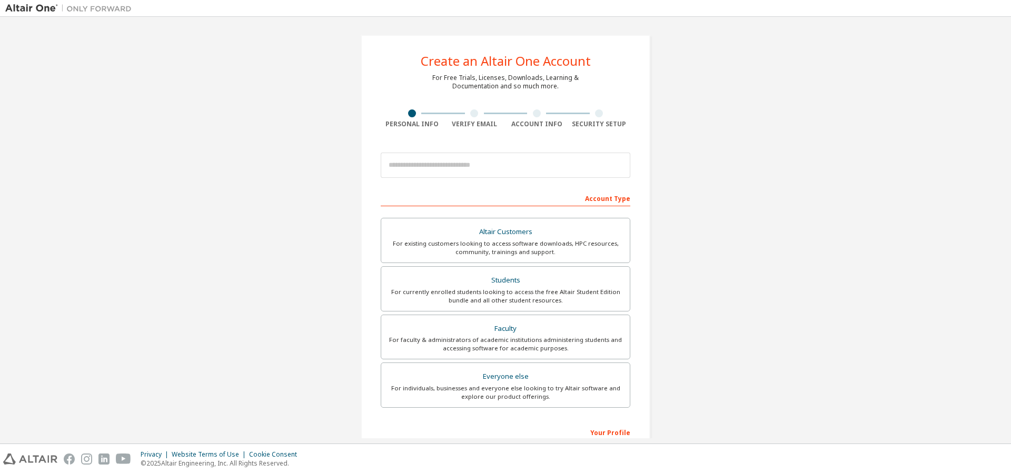 The image size is (1011, 474). Describe the element at coordinates (276, 455) in the screenshot. I see `div: Cookie Consent` at that location.